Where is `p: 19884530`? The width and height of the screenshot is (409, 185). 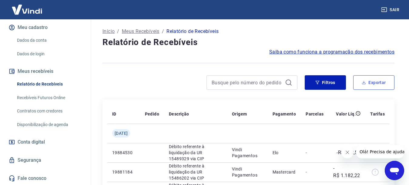
p: 19884530 is located at coordinates (124, 153).